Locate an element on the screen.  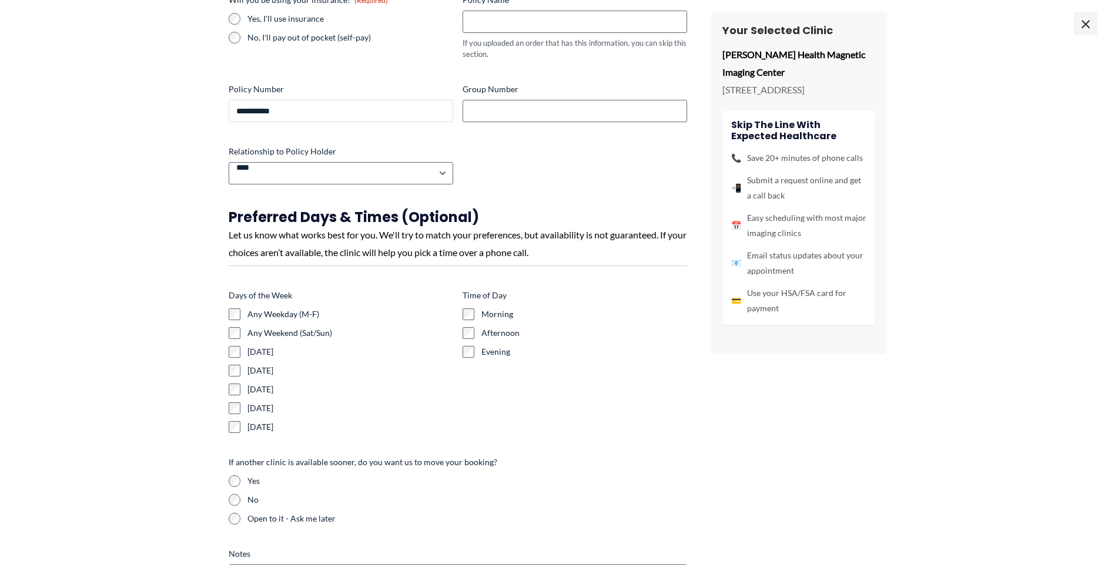
label: Yes, I'll use insurance is located at coordinates (350, 19).